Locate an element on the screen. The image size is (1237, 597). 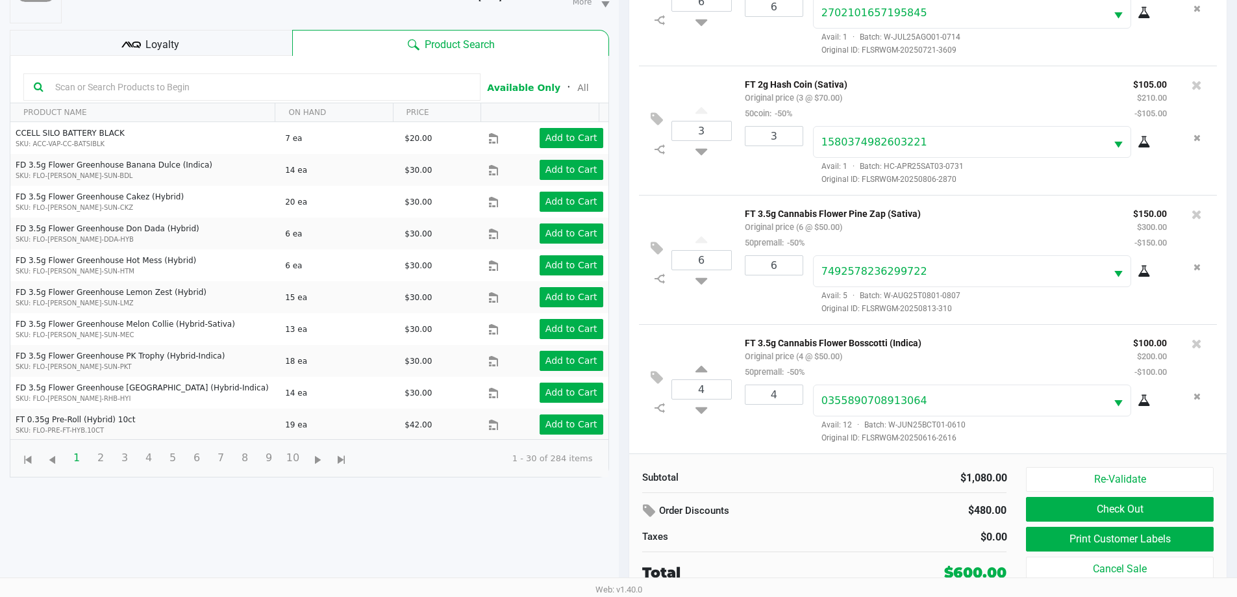
button: All is located at coordinates (582, 88).